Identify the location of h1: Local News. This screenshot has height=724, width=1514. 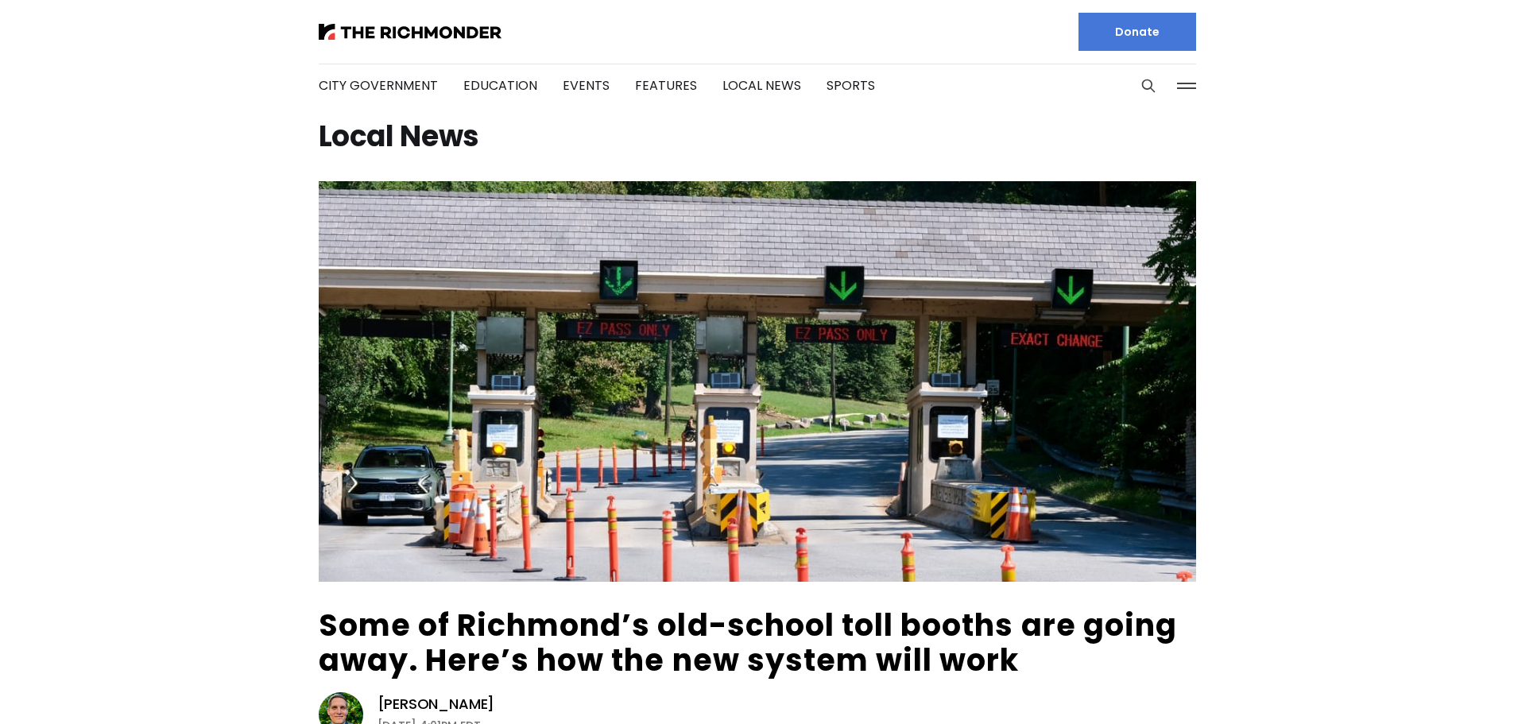
(757, 137).